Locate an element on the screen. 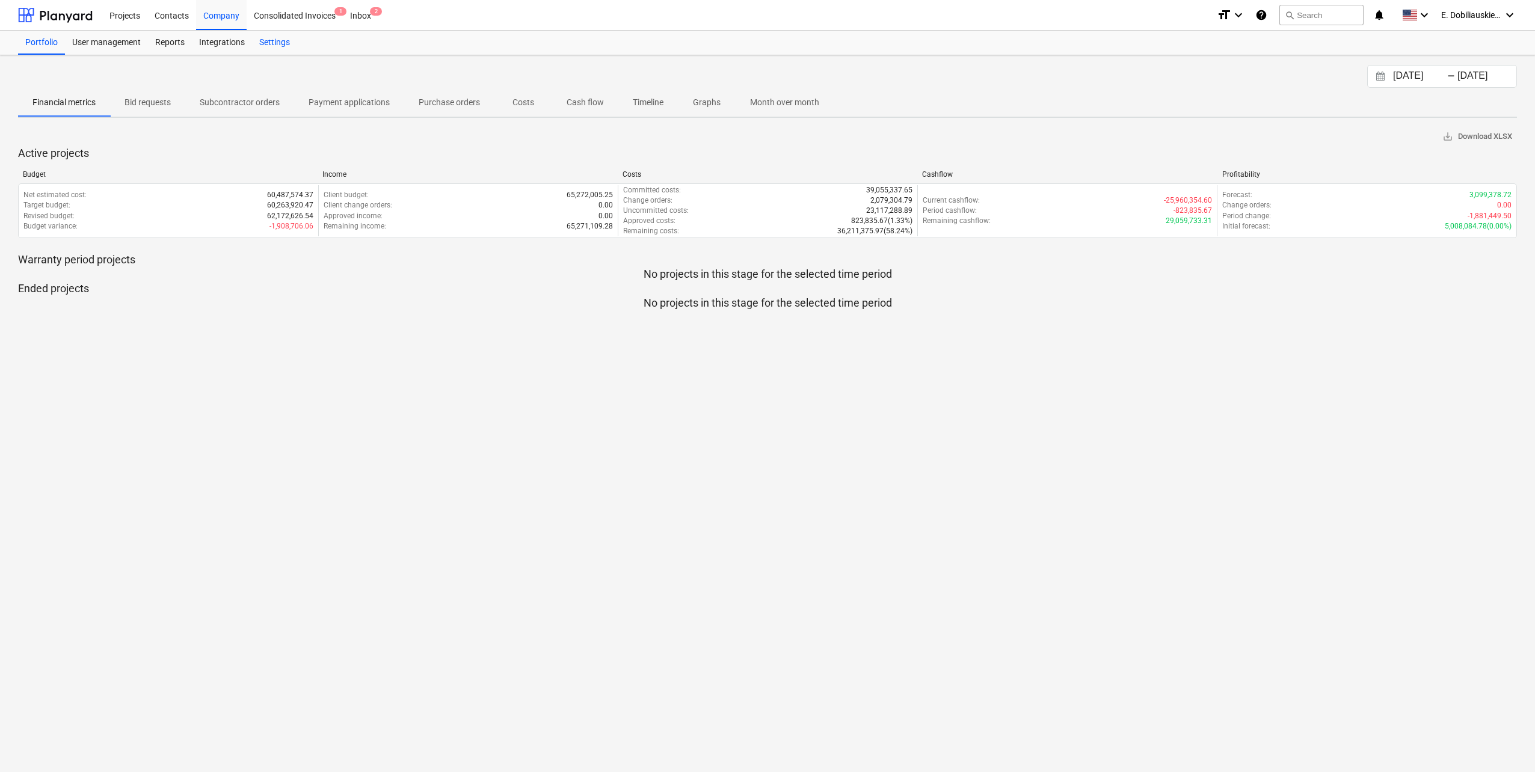 The height and width of the screenshot is (772, 1535). p: -823,835.67 is located at coordinates (1193, 211).